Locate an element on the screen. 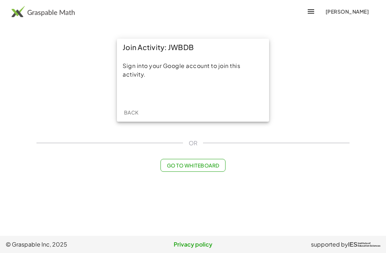 The height and width of the screenshot is (253, 386). button: Back is located at coordinates (131, 112).